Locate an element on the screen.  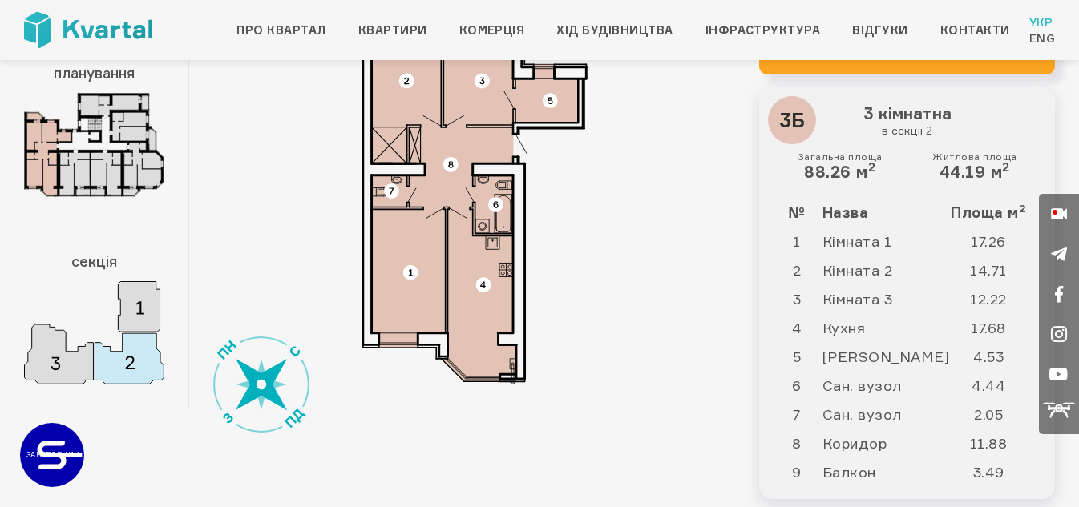
a: Квартири is located at coordinates (393, 30).